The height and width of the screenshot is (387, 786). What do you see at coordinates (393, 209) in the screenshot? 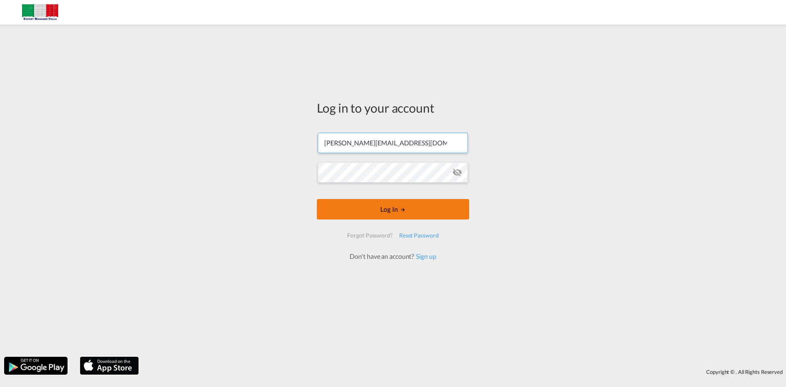
I see `button: LOGIN` at bounding box center [393, 209].